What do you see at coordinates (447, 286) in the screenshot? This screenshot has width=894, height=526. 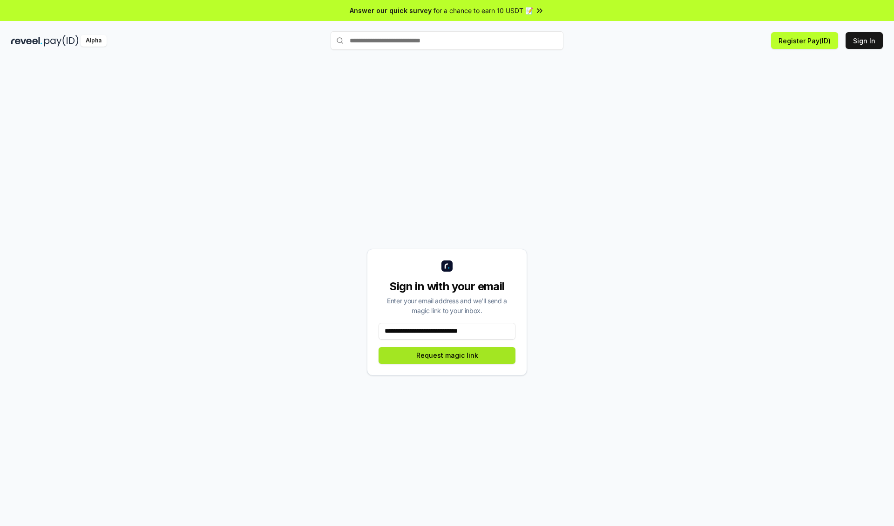 I see `div: Sign in with your email` at bounding box center [447, 286].